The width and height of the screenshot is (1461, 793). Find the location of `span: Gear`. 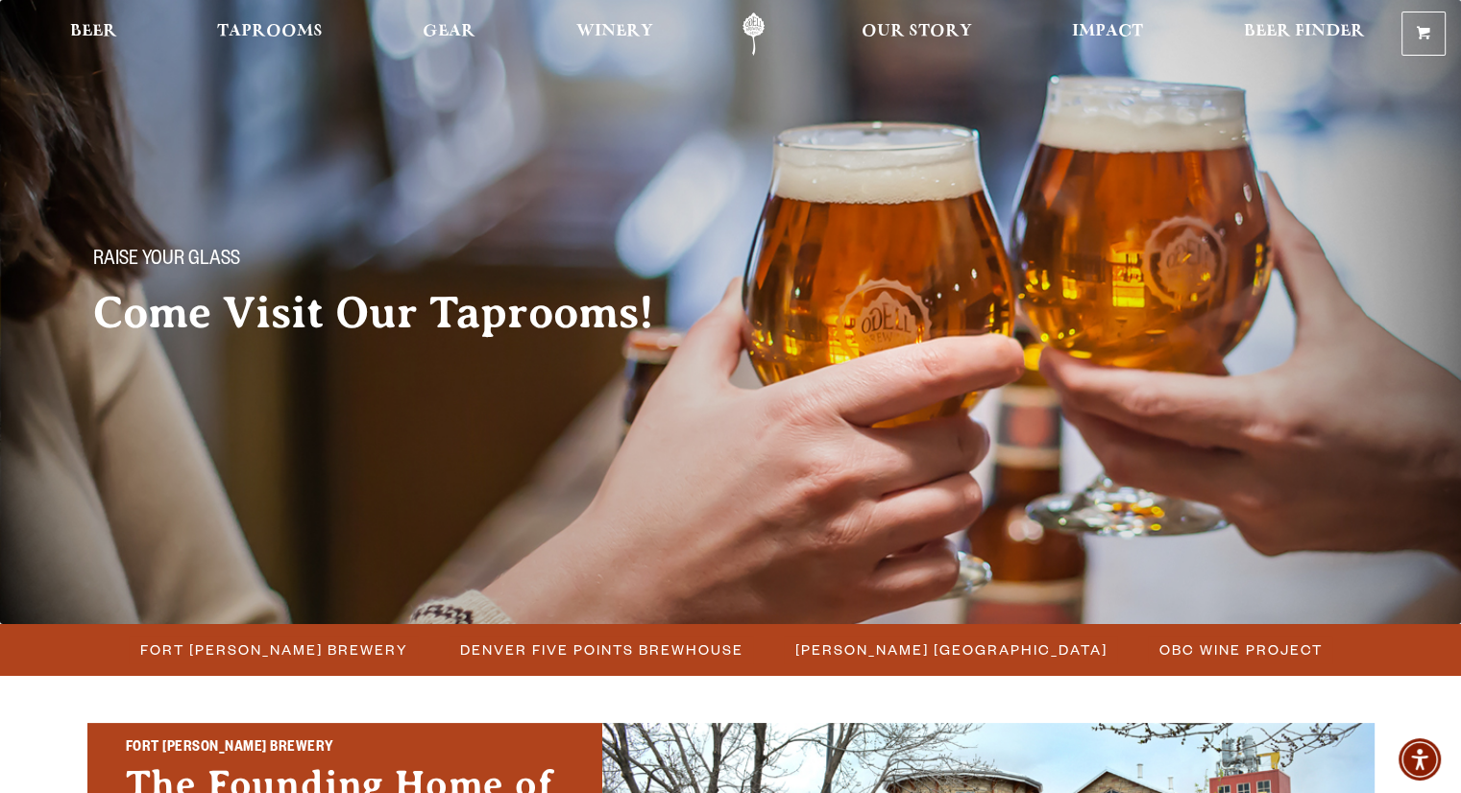

span: Gear is located at coordinates (449, 32).